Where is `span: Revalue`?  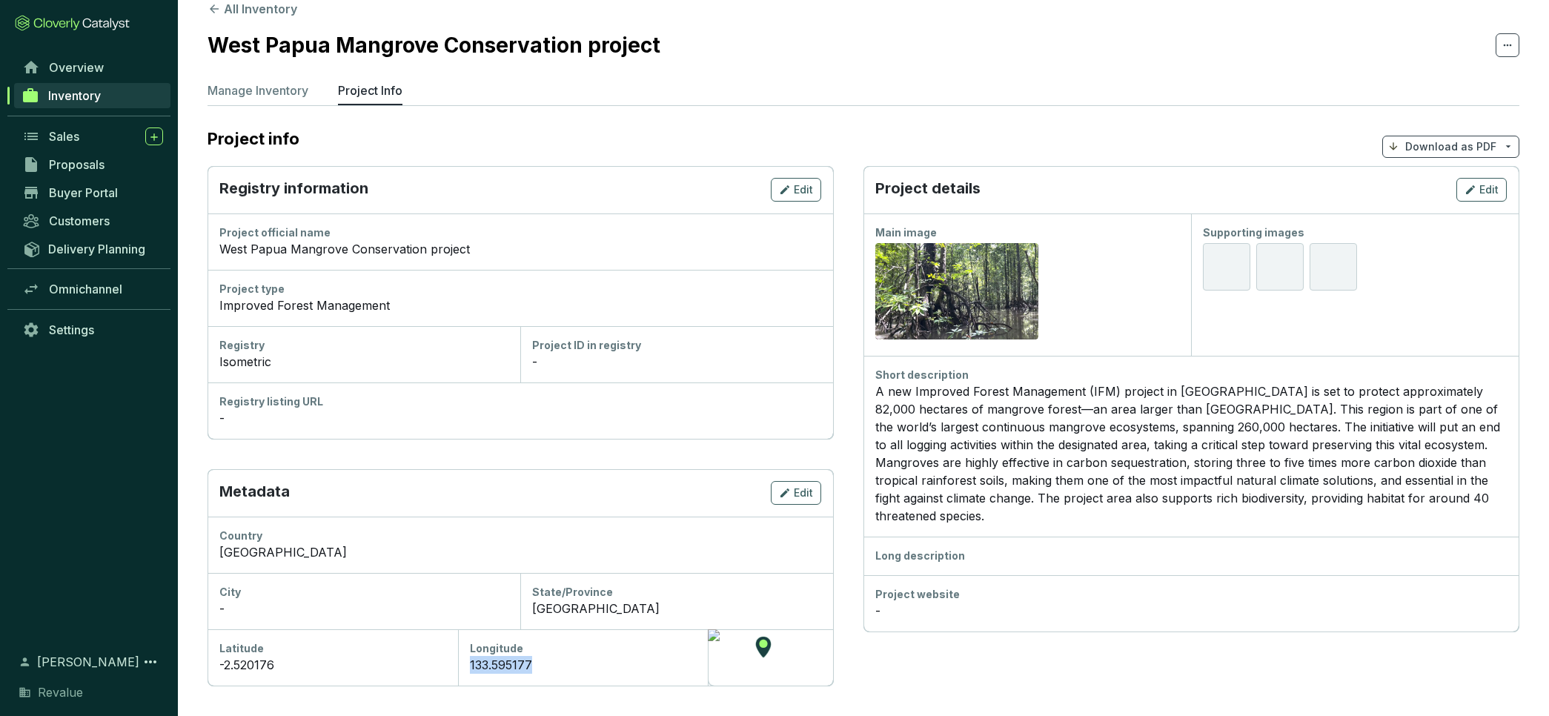 span: Revalue is located at coordinates (60, 692).